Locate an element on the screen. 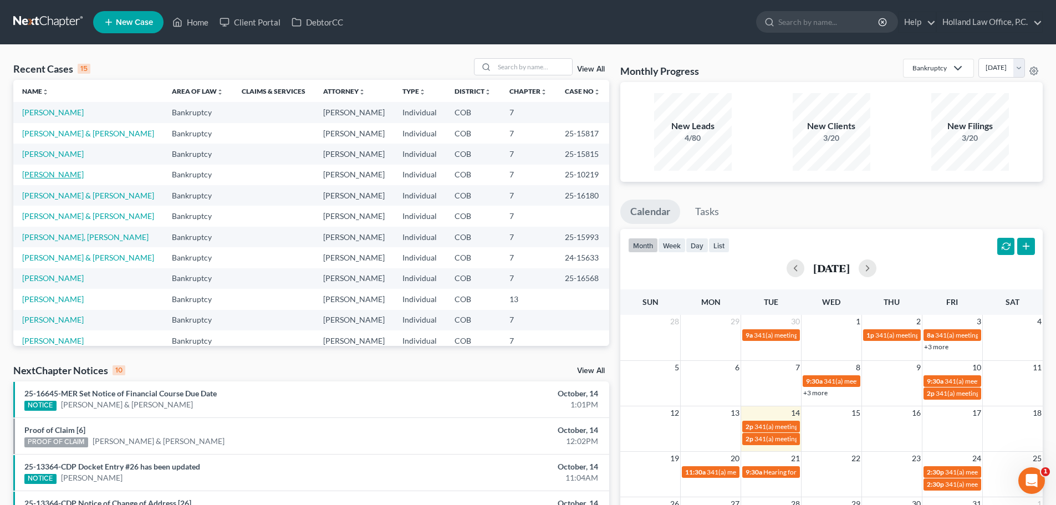 This screenshot has width=1056, height=505. div: 11:04AM is located at coordinates (506, 478).